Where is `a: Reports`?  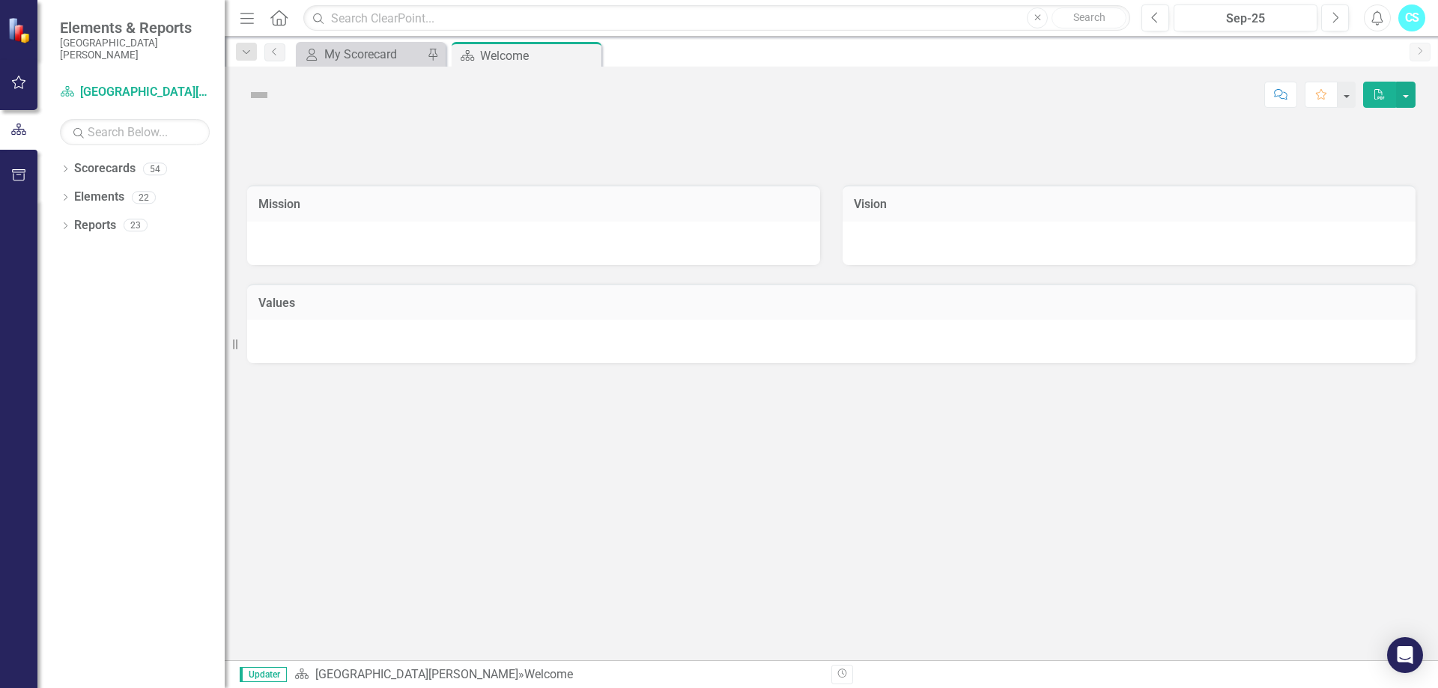
a: Reports is located at coordinates (95, 225).